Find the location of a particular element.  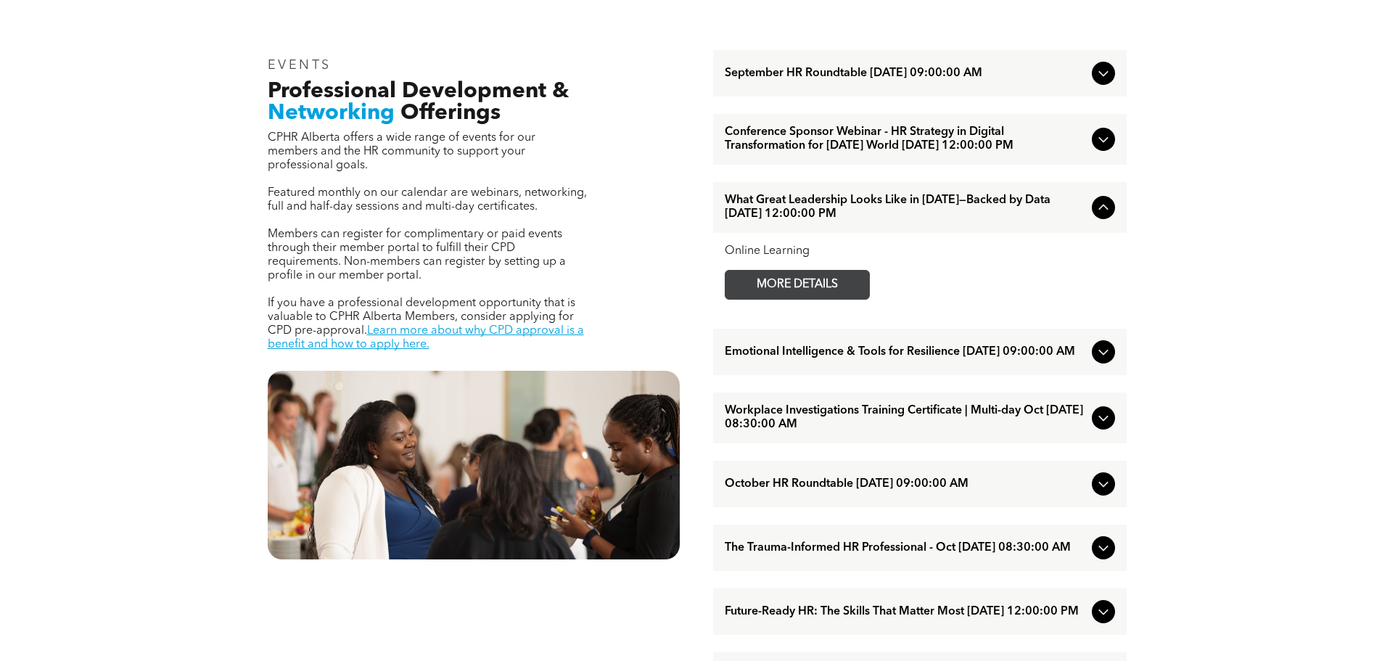

span: Networking is located at coordinates (331, 113).